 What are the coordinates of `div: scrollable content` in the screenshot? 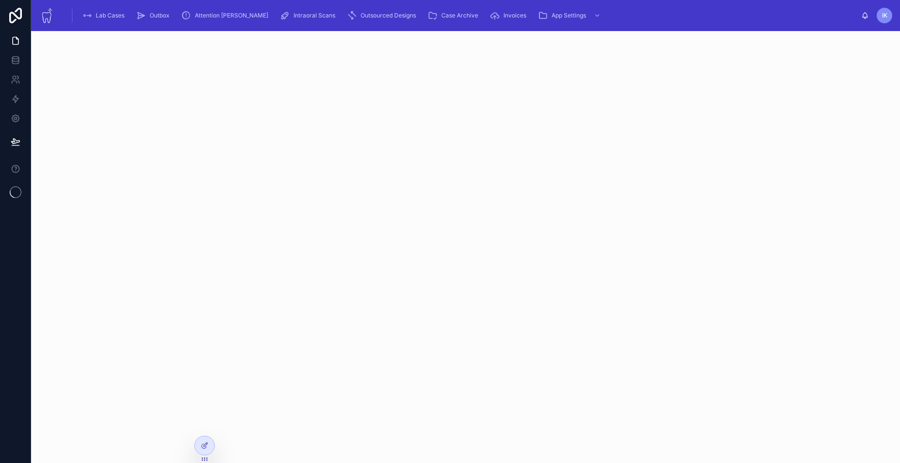 It's located at (461, 16).